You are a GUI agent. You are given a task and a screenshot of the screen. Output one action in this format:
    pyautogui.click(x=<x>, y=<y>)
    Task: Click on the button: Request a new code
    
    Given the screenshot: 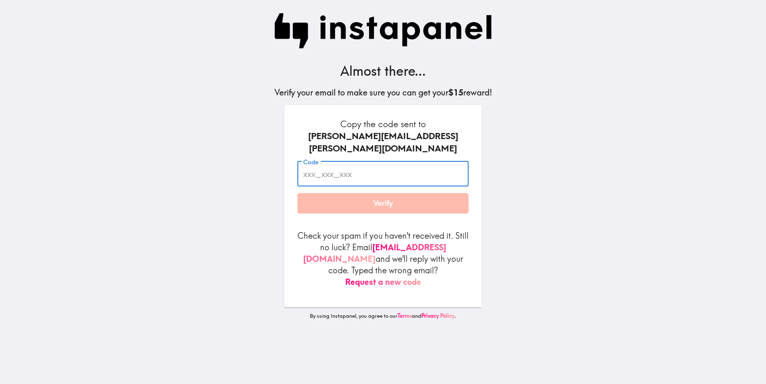 What is the action you would take?
    pyautogui.click(x=383, y=282)
    